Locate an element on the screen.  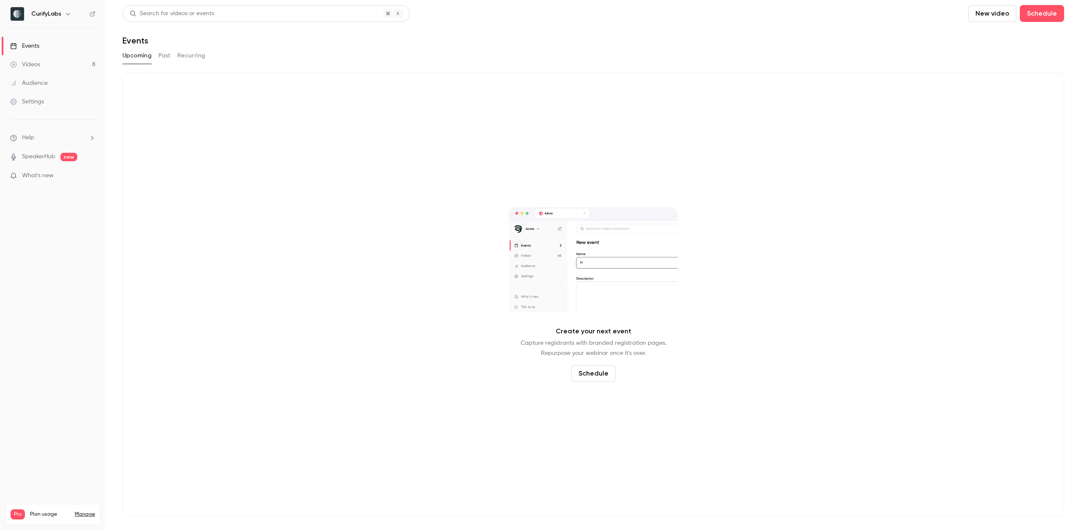
span: Help is located at coordinates (28, 138).